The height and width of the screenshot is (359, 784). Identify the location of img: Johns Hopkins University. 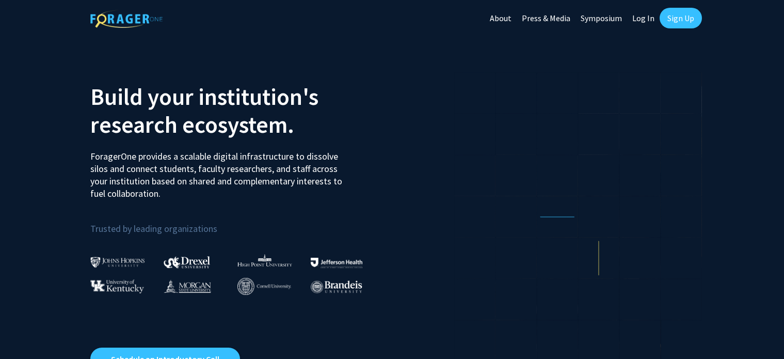
(118, 262).